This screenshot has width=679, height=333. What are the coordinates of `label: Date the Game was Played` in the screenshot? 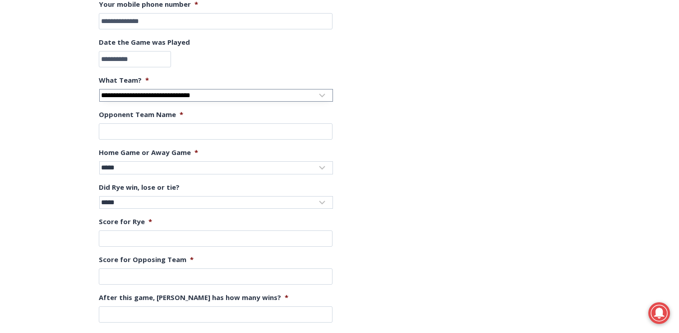 It's located at (144, 42).